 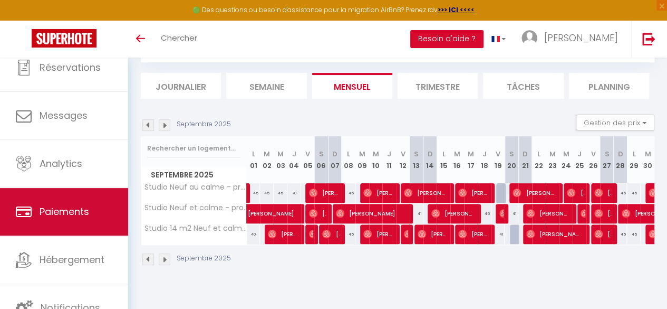 I want to click on li: Semaine, so click(x=266, y=85).